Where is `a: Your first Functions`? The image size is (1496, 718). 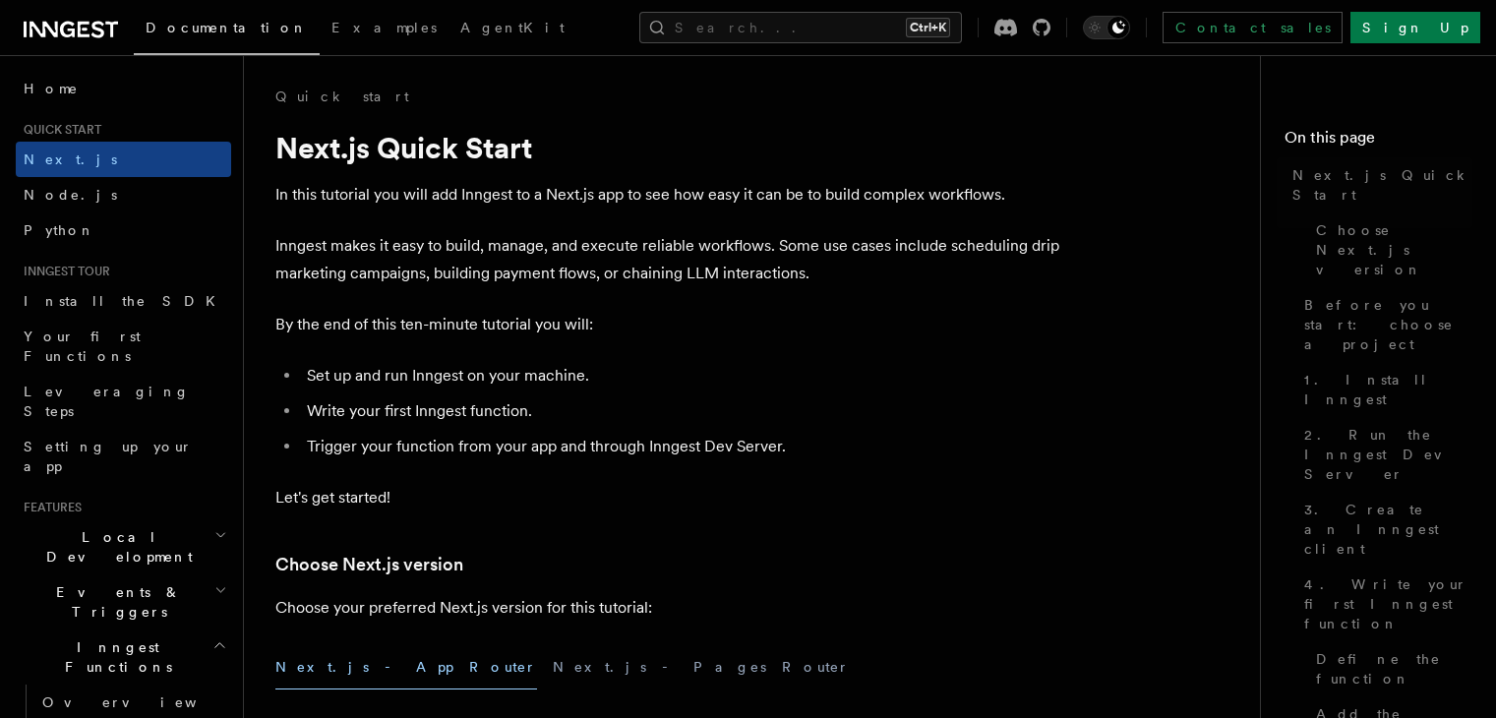 a: Your first Functions is located at coordinates (123, 346).